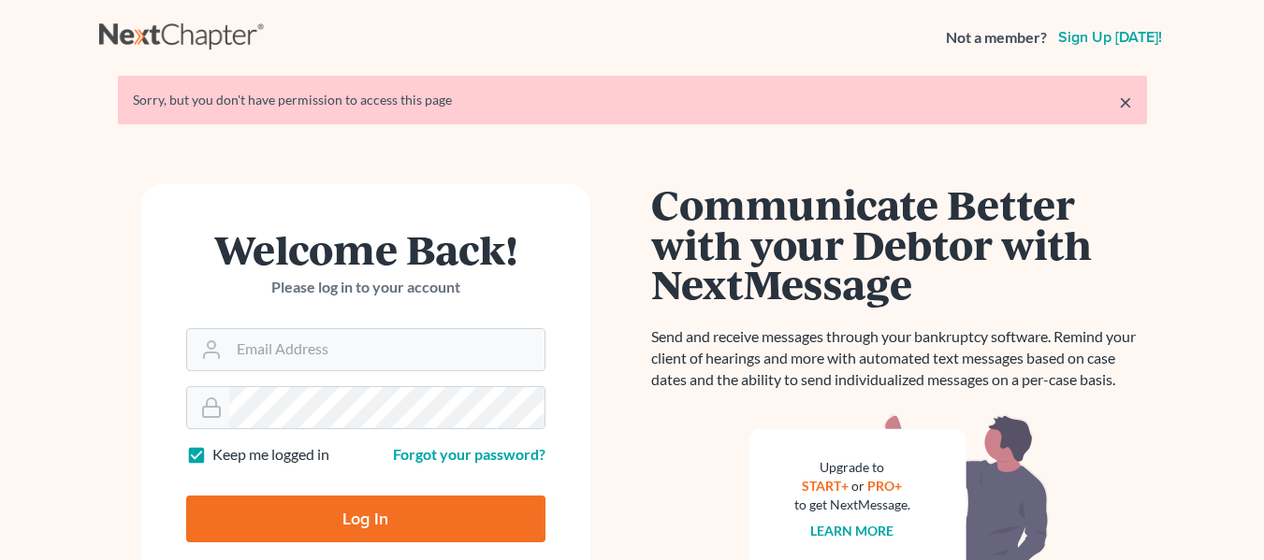 Image resolution: width=1264 pixels, height=560 pixels. I want to click on p: Please log in to your account, so click(366, 287).